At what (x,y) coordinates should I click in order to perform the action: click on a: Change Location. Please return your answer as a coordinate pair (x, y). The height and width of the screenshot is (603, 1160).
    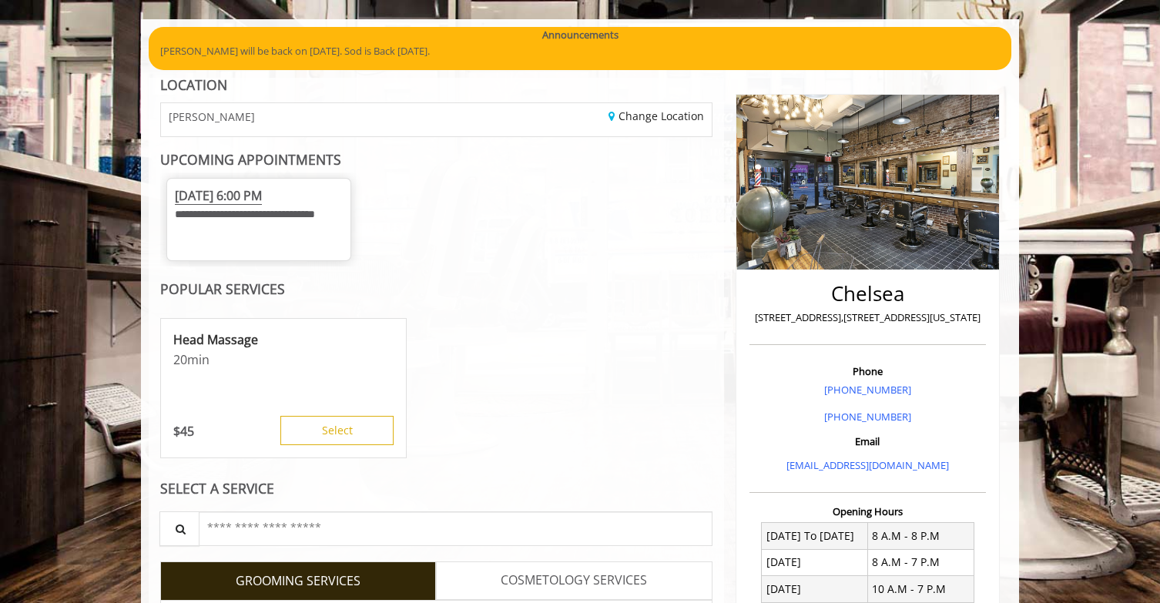
    Looking at the image, I should click on (656, 116).